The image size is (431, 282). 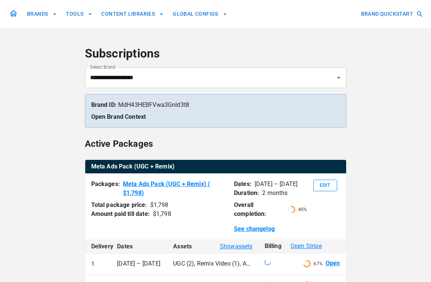 What do you see at coordinates (325, 186) in the screenshot?
I see `button: Edit` at bounding box center [325, 186].